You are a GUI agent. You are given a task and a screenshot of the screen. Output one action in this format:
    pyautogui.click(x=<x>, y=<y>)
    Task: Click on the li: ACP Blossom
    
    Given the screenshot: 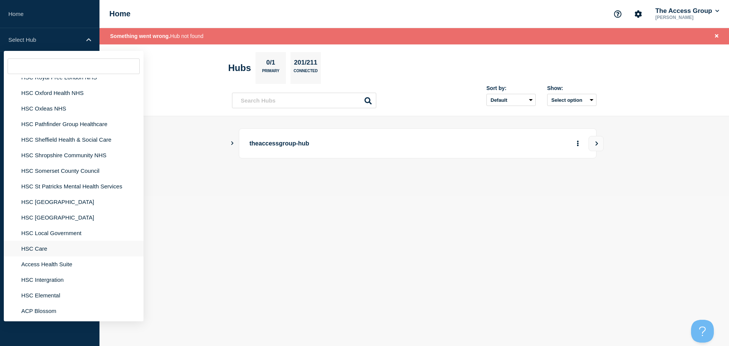 What is the action you would take?
    pyautogui.click(x=74, y=310)
    